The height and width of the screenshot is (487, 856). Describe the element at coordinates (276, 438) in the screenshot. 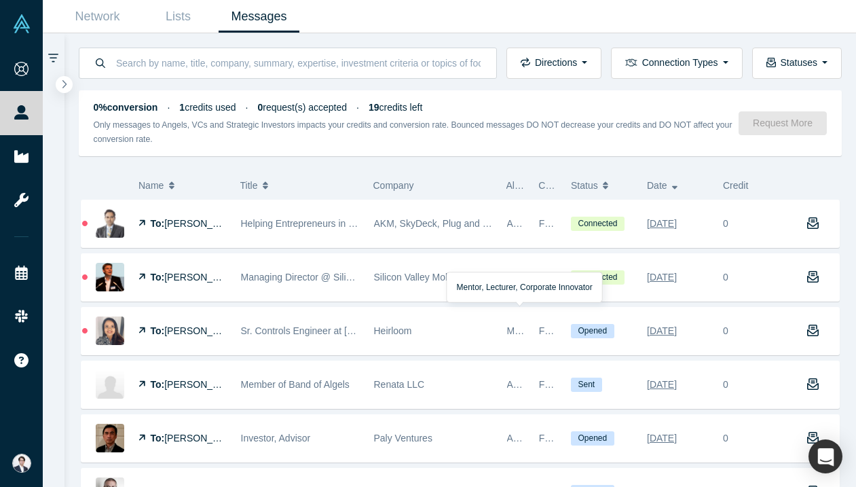

I see `span: Investor, Advisor` at that location.